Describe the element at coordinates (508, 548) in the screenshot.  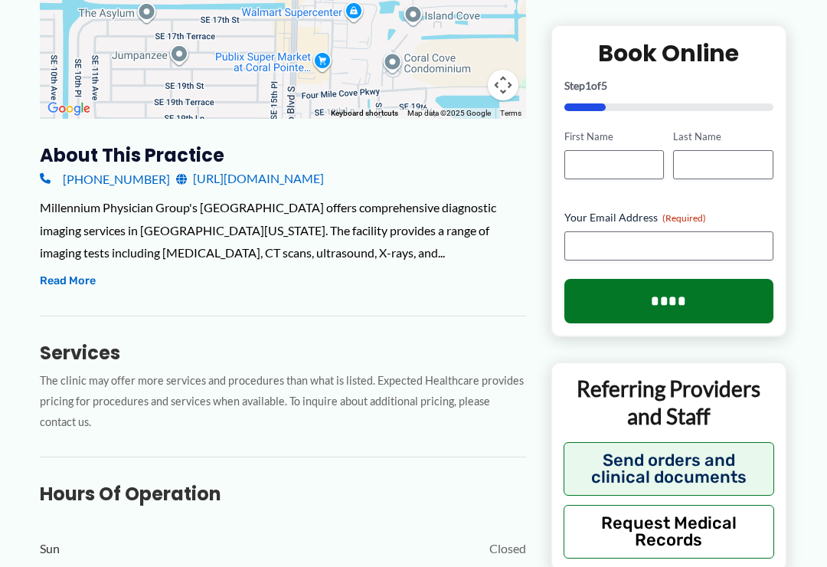
I see `span: Closed` at that location.